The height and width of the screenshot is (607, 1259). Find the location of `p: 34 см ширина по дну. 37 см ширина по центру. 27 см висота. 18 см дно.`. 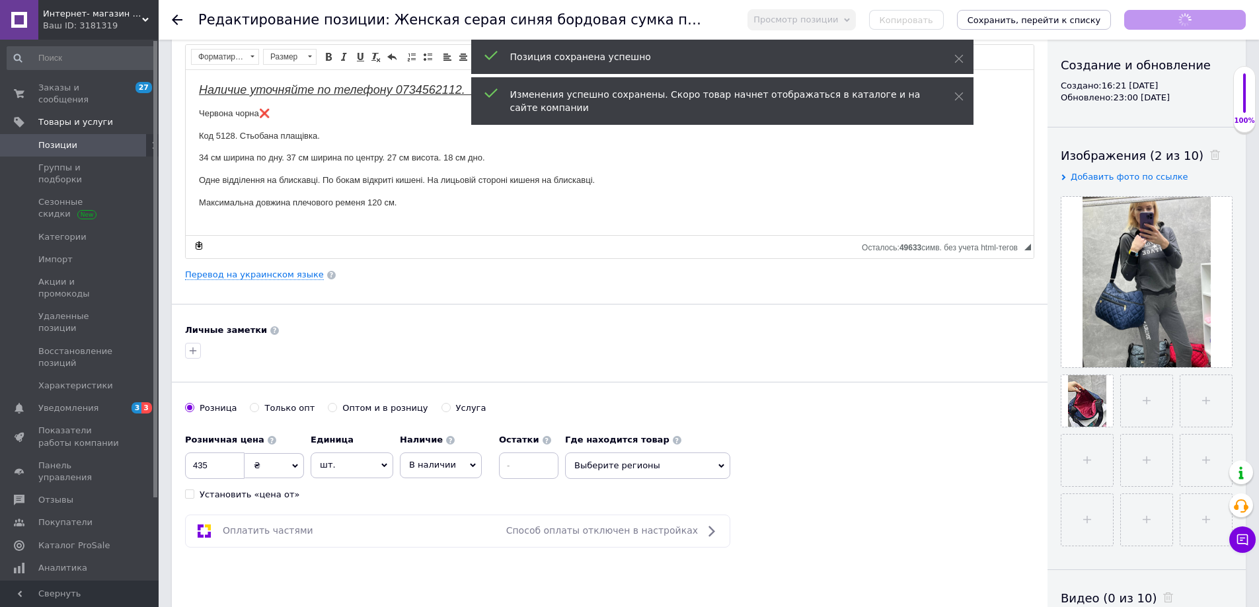

p: 34 см ширина по дну. 37 см ширина по центру. 27 см висота. 18 см дно. is located at coordinates (424, 88).